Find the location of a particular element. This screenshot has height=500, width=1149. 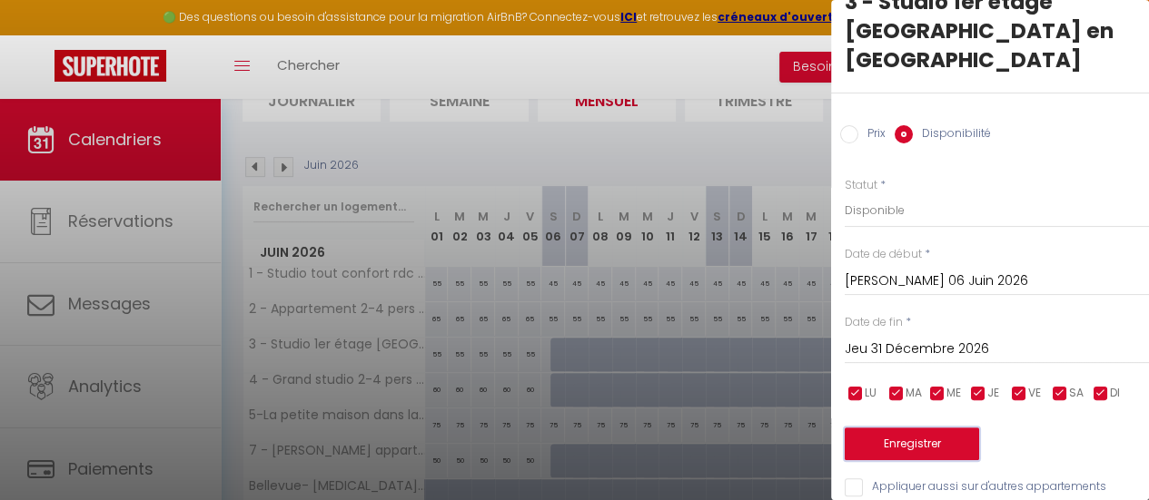

span: MA is located at coordinates (914, 393).